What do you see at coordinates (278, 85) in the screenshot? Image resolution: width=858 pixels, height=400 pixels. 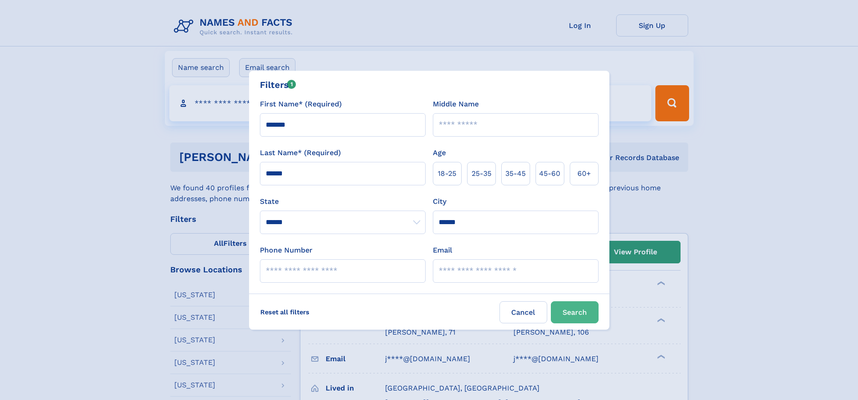 I see `div: Filters` at bounding box center [278, 85].